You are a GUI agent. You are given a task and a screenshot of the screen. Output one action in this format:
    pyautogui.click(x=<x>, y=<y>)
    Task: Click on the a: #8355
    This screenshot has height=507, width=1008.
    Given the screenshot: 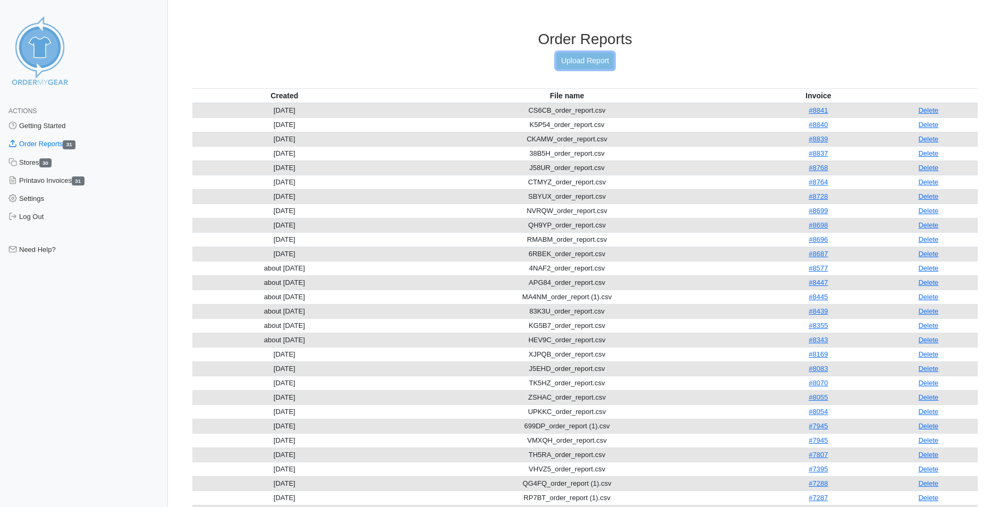 What is the action you would take?
    pyautogui.click(x=818, y=325)
    